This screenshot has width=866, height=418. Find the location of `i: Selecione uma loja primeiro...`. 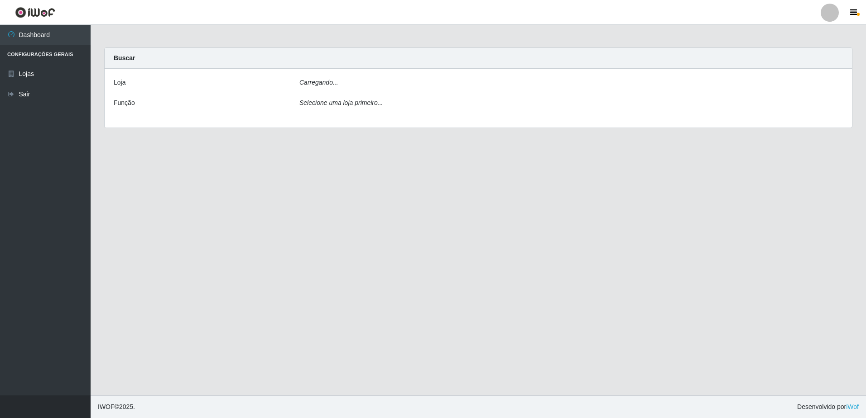

i: Selecione uma loja primeiro... is located at coordinates (341, 103).